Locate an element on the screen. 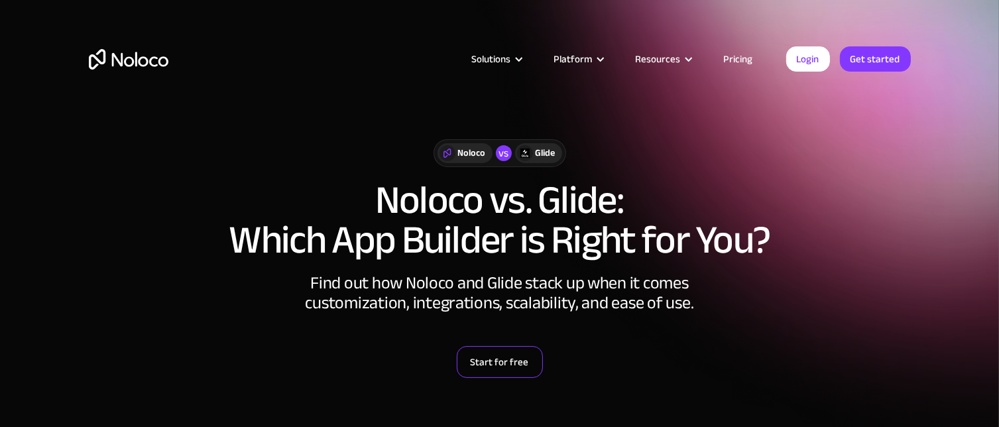 The height and width of the screenshot is (427, 999). div: Noloco is located at coordinates (472, 153).